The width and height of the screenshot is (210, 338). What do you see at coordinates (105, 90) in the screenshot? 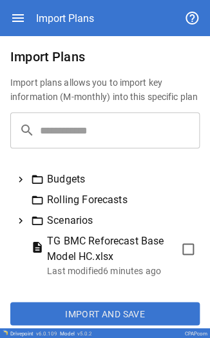
I see `h6: Import plans allows you to import key information (M-monthly) into this specific plan` at bounding box center [105, 90].